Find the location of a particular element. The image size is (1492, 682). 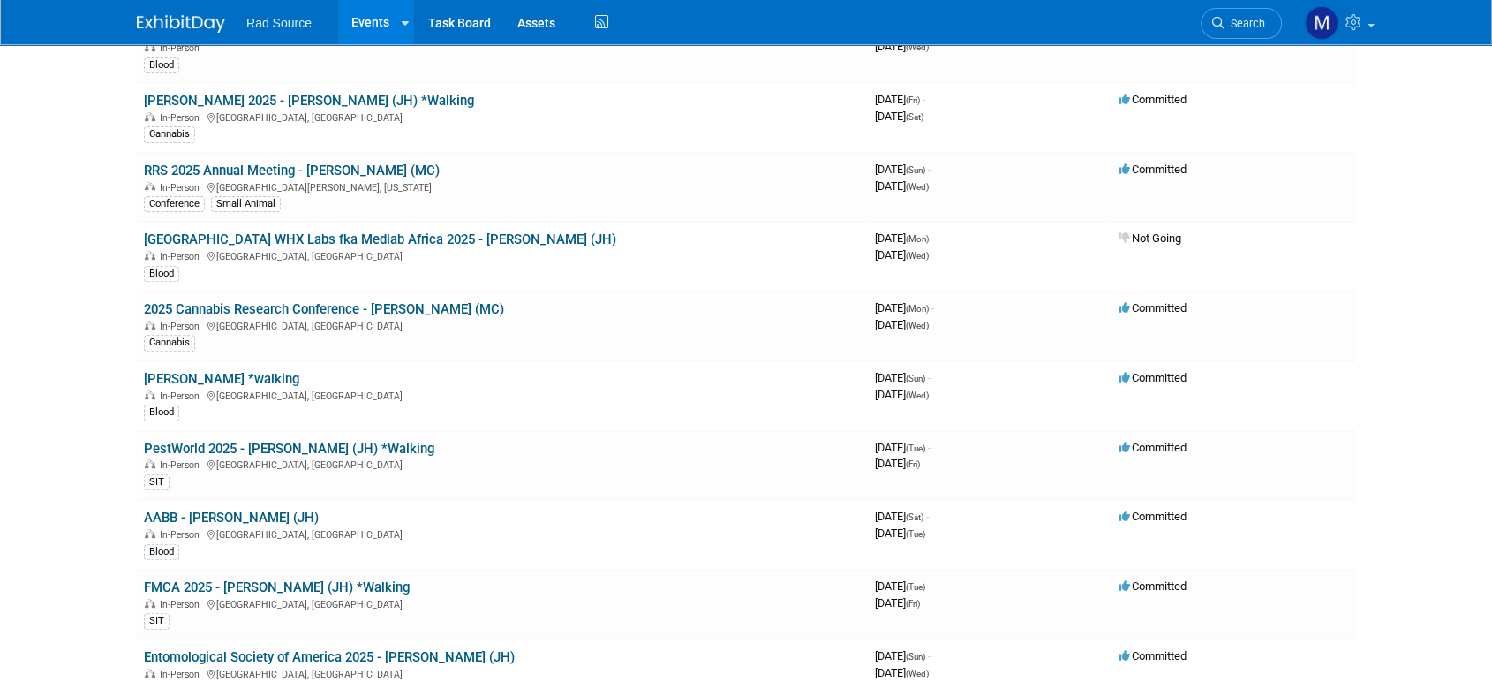

span: Rad Source is located at coordinates (279, 23).